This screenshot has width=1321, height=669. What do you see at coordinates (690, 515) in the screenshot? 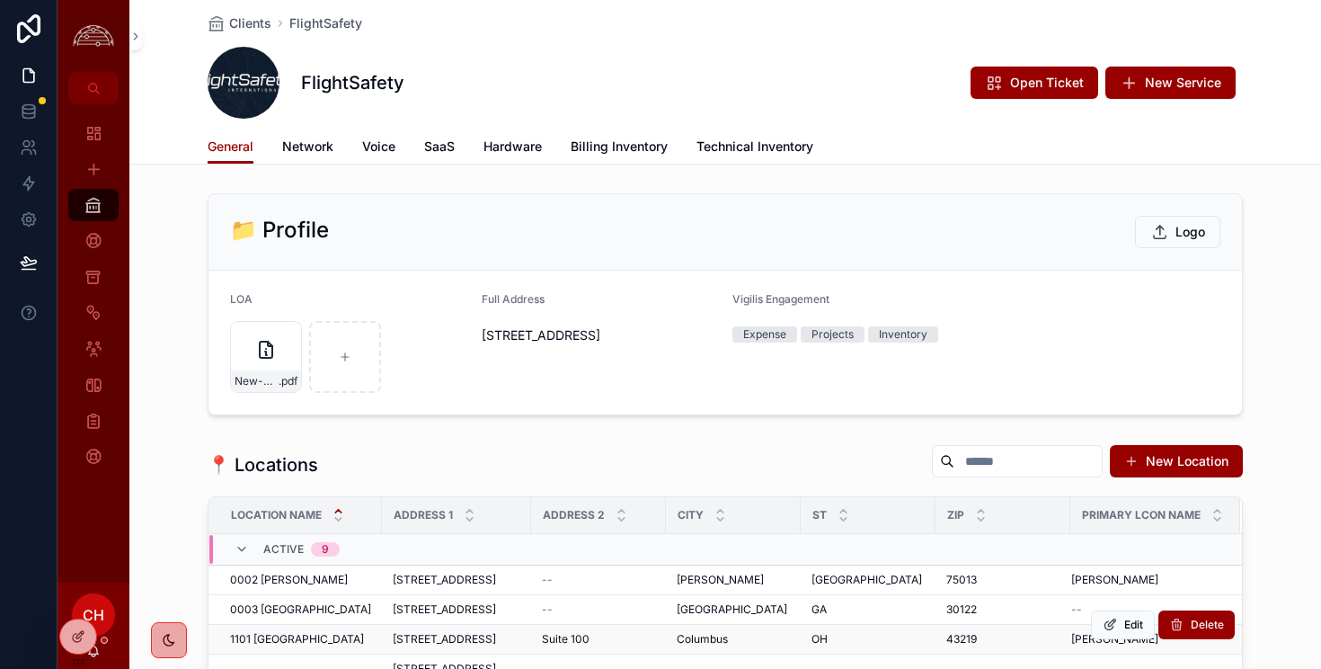
I see `span: City` at bounding box center [690, 515].